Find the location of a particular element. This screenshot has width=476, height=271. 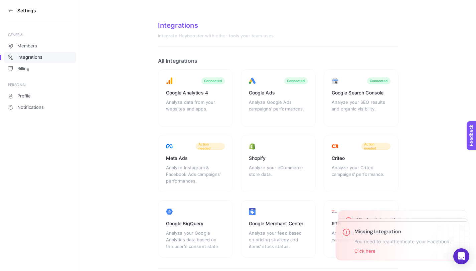

div: Google Analytics 4 is located at coordinates (195, 93).